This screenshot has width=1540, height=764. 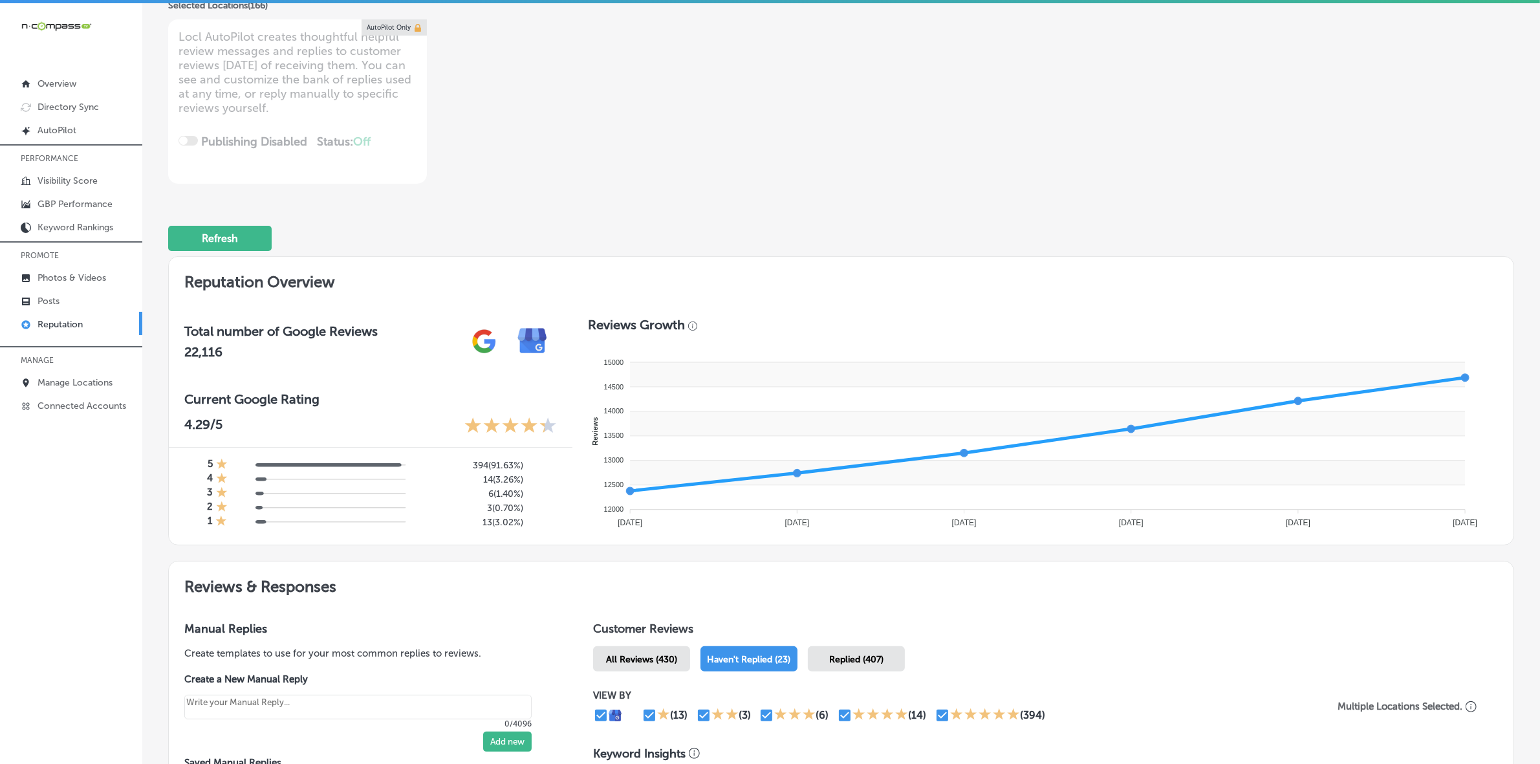 What do you see at coordinates (220, 238) in the screenshot?
I see `button: Refresh` at bounding box center [220, 238].